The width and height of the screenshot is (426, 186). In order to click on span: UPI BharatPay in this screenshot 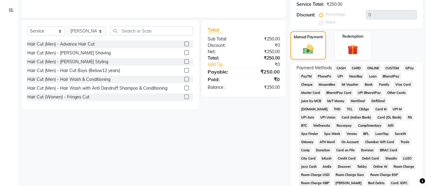, I will do `click(370, 92)`.